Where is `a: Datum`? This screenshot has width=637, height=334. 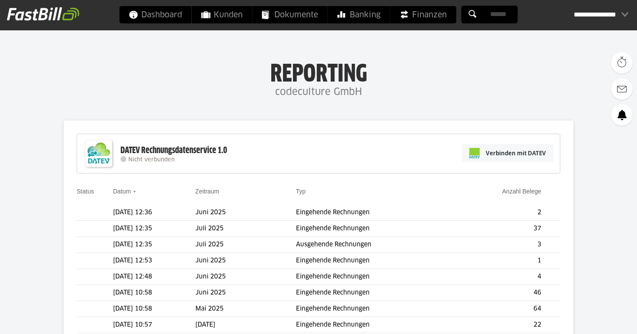
a: Datum is located at coordinates (122, 191).